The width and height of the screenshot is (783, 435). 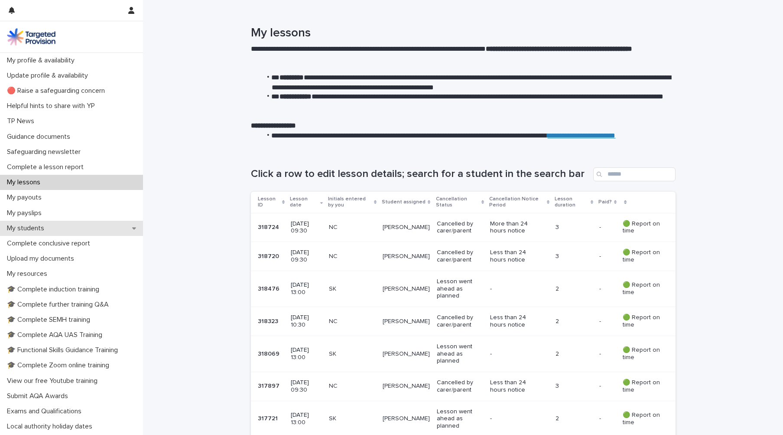 What do you see at coordinates (635, 174) in the screenshot?
I see `div: Search` at bounding box center [635, 174].